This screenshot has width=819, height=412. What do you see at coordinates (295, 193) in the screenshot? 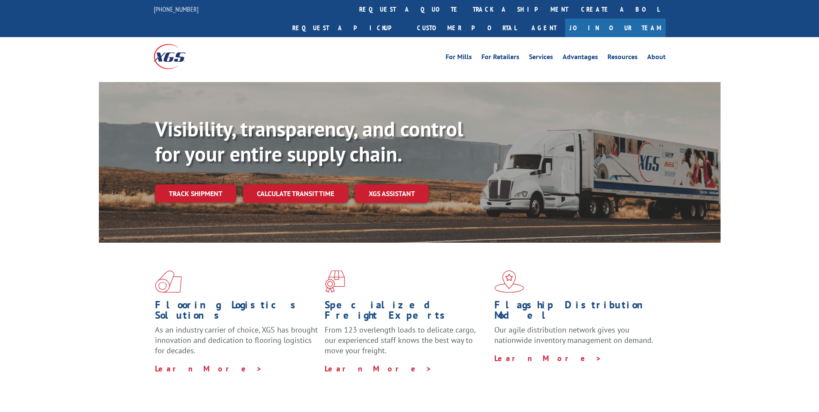
I see `a: Calculate transit time` at bounding box center [295, 193].